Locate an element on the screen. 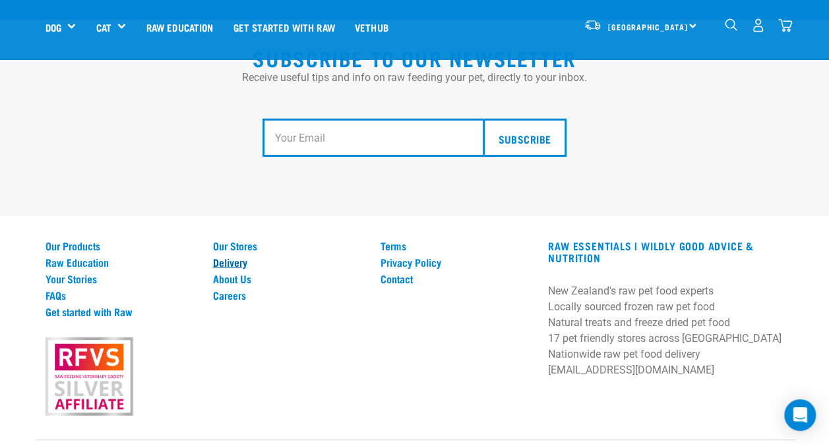 Image resolution: width=829 pixels, height=444 pixels. img: home-icon-1@2x.png is located at coordinates (731, 24).